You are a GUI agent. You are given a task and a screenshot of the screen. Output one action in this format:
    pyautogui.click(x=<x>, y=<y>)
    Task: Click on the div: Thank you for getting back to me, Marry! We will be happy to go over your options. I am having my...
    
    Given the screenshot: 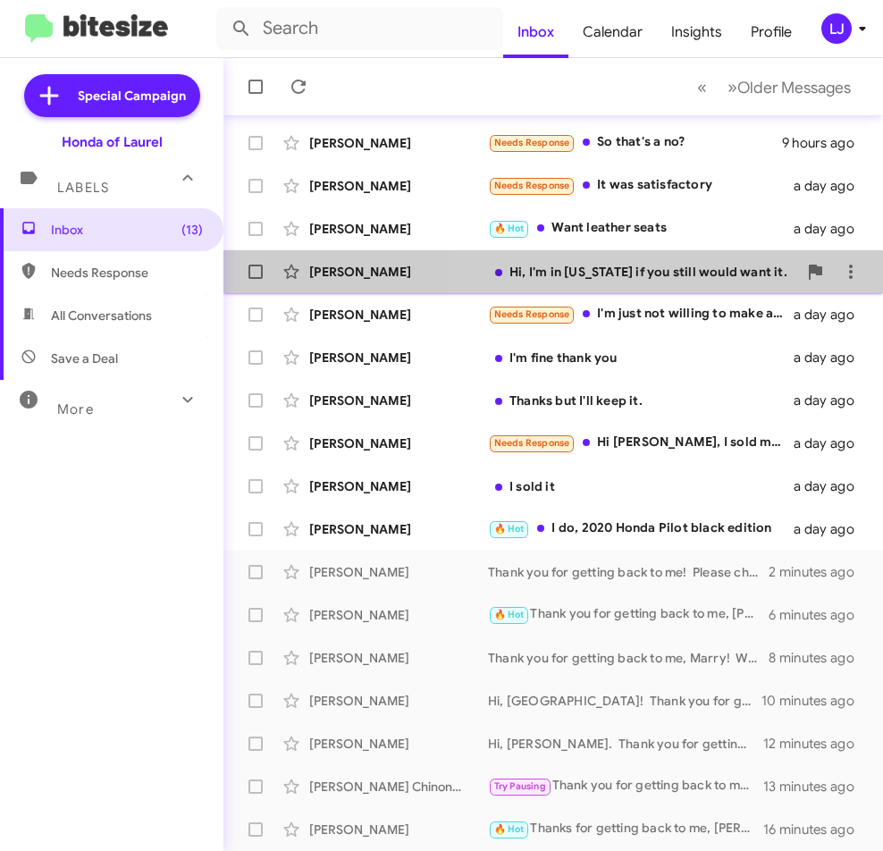 What is the action you would take?
    pyautogui.click(x=628, y=658)
    